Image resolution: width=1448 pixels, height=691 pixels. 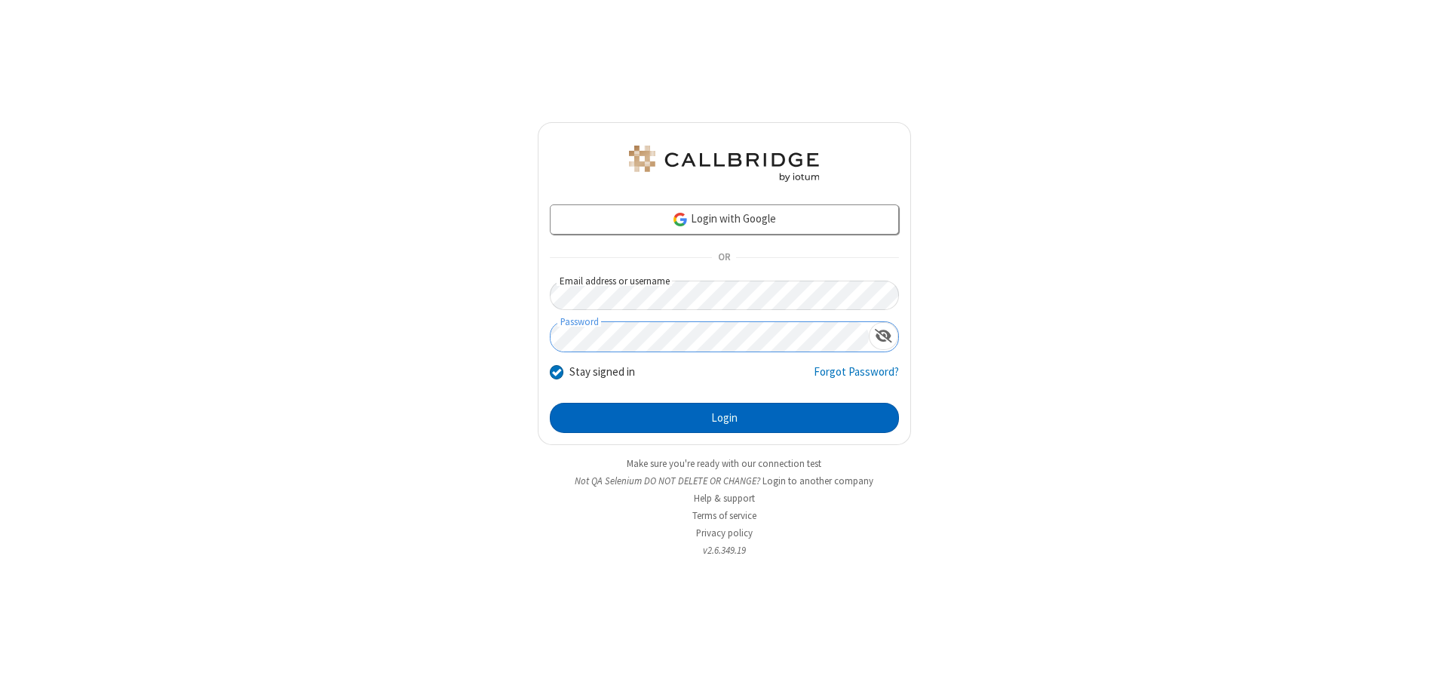 I want to click on input: Email address or username, so click(x=724, y=295).